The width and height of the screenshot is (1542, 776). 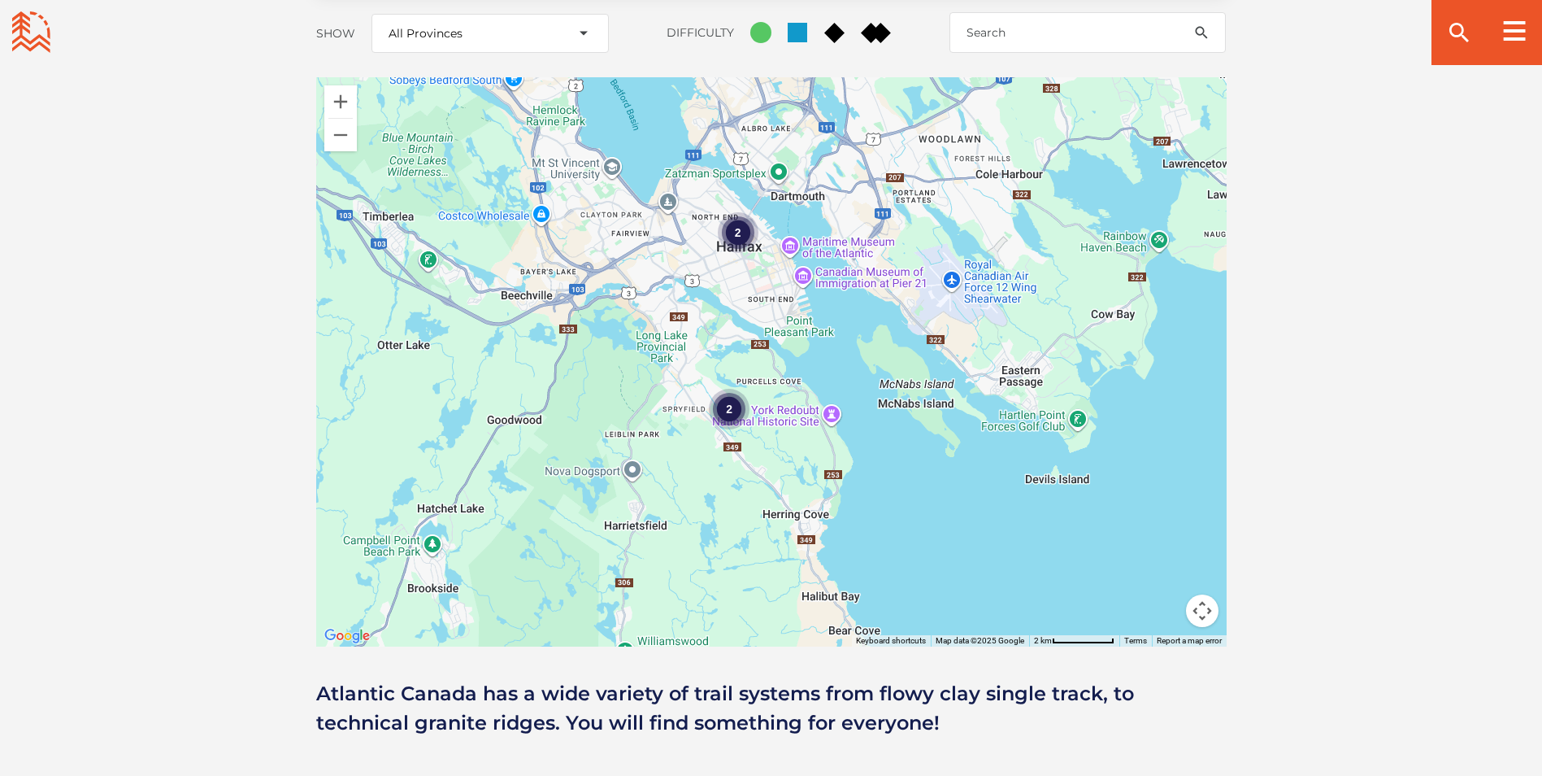 What do you see at coordinates (347, 636) in the screenshot?
I see `a: Open this area in Google Maps (opens a new window)` at bounding box center [347, 636].